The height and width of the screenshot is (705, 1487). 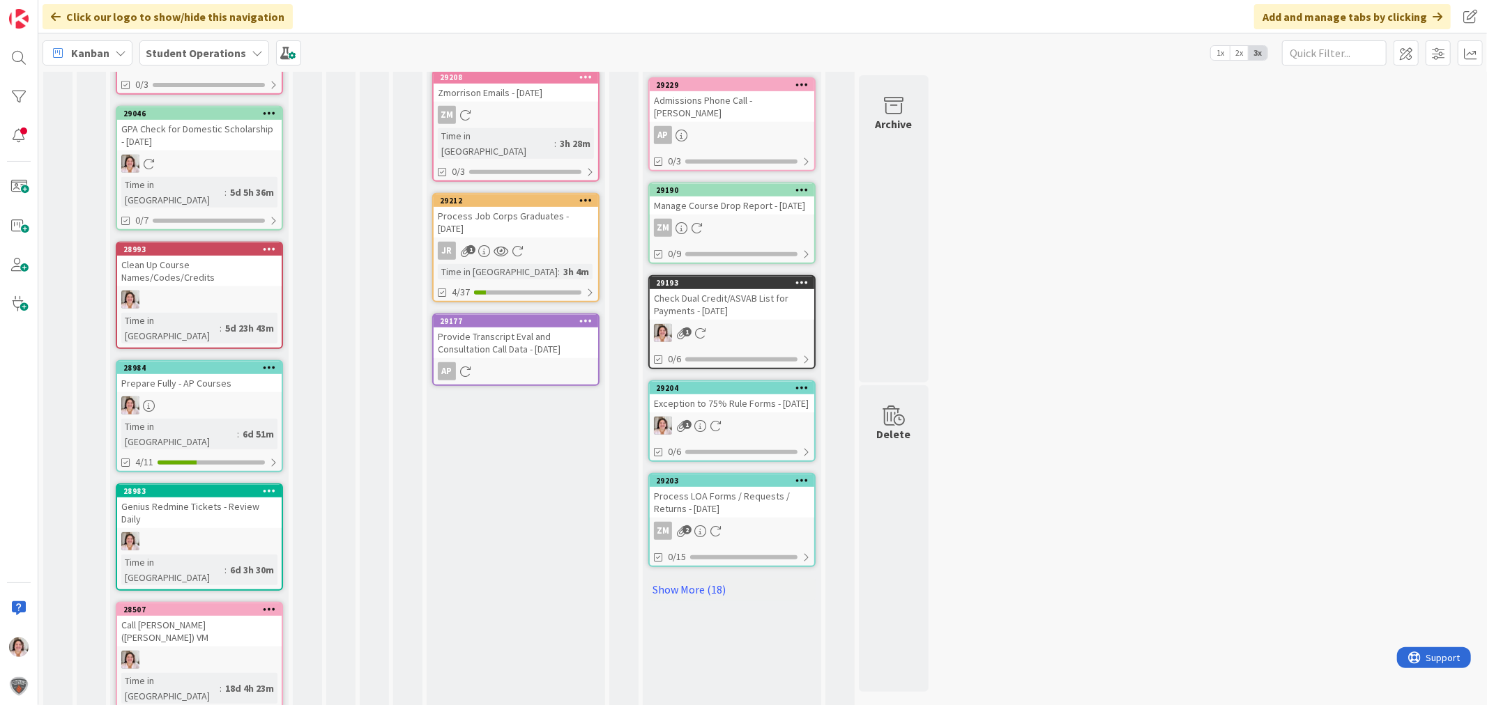 What do you see at coordinates (1220, 53) in the screenshot?
I see `span: 1x` at bounding box center [1220, 53].